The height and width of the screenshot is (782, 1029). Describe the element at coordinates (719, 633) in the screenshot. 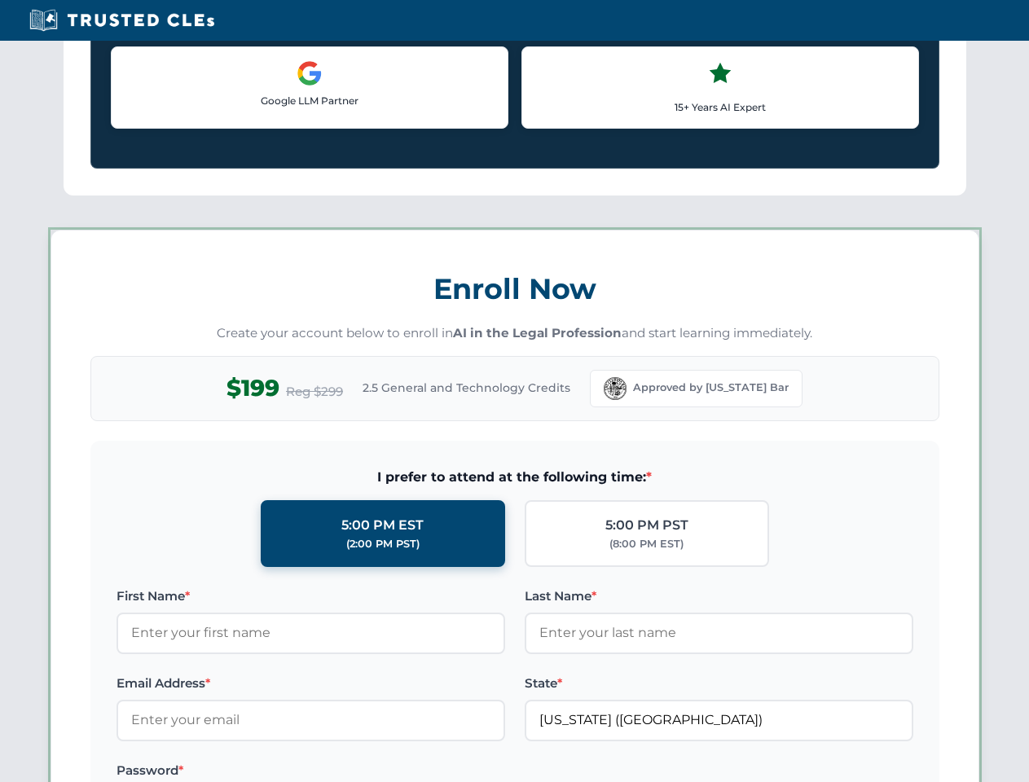

I see `input: Enter your last name` at that location.